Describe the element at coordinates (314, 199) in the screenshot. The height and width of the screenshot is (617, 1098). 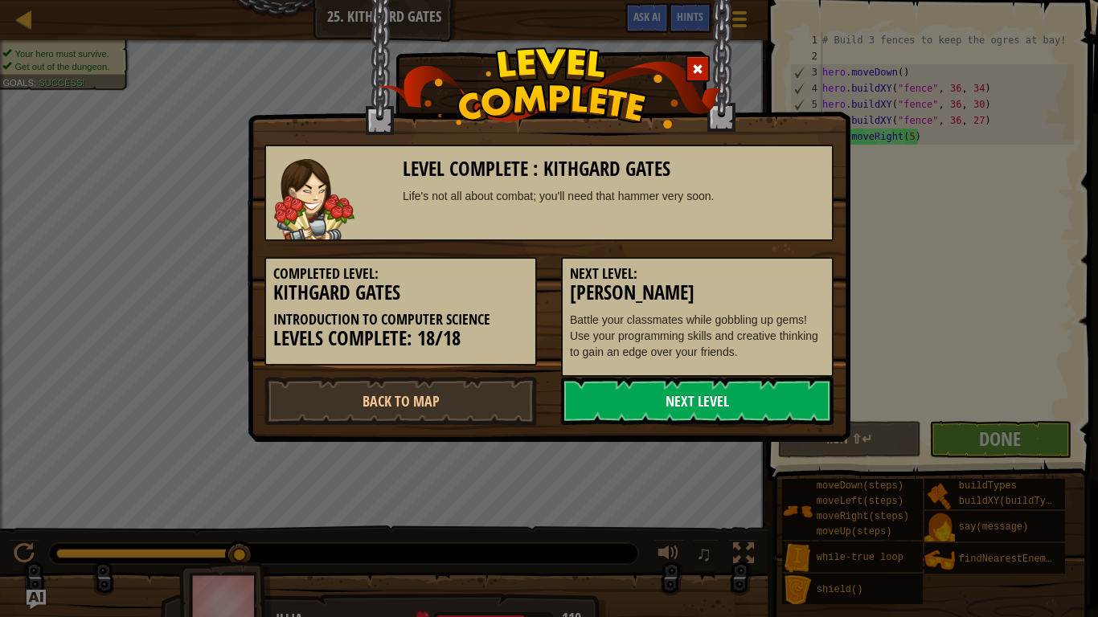
I see `img: guardian.png` at that location.